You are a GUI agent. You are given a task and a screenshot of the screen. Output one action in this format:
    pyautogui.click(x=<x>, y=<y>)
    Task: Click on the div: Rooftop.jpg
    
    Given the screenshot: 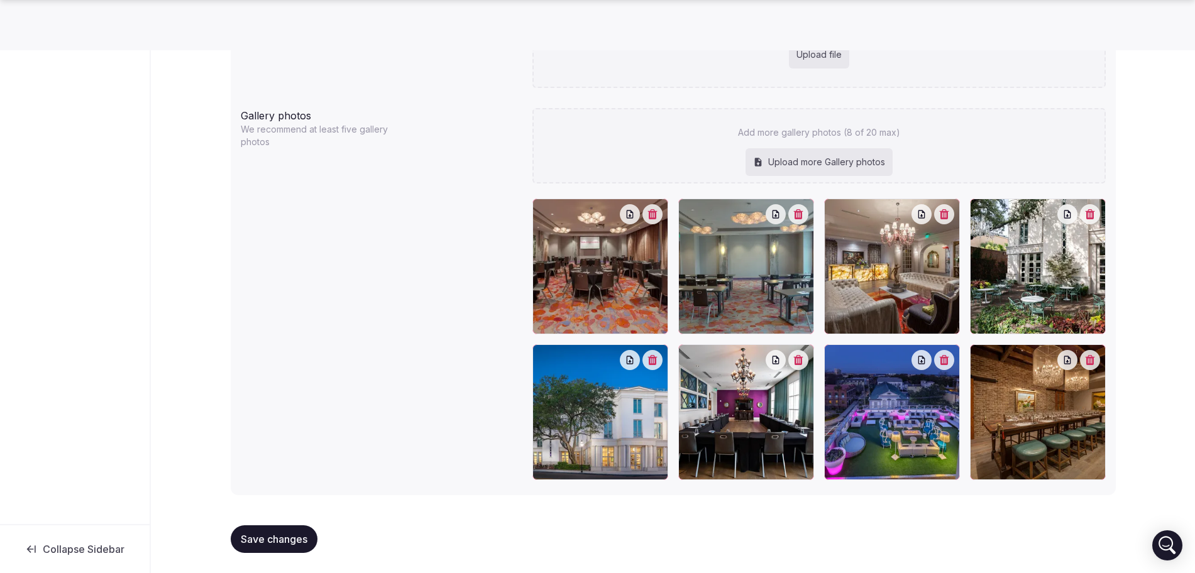 What is the action you would take?
    pyautogui.click(x=892, y=412)
    